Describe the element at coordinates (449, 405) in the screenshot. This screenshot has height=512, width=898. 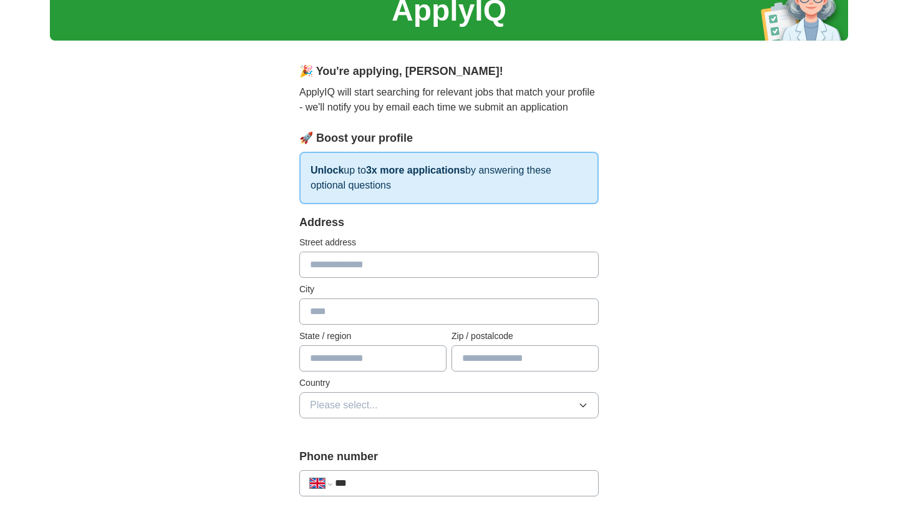
I see `button: Please select...` at that location.